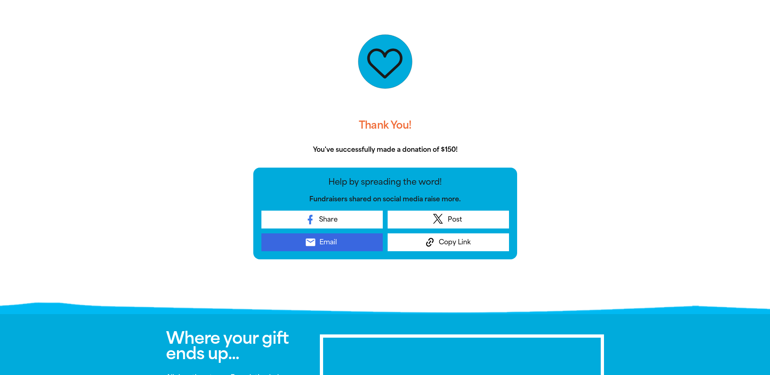  Describe the element at coordinates (385, 125) in the screenshot. I see `h3: Thank You!` at that location.